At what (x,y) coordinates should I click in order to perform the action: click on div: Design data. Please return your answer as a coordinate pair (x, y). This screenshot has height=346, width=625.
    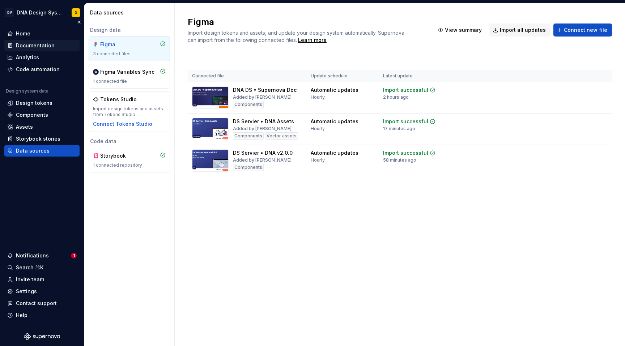
    Looking at the image, I should click on (129, 30).